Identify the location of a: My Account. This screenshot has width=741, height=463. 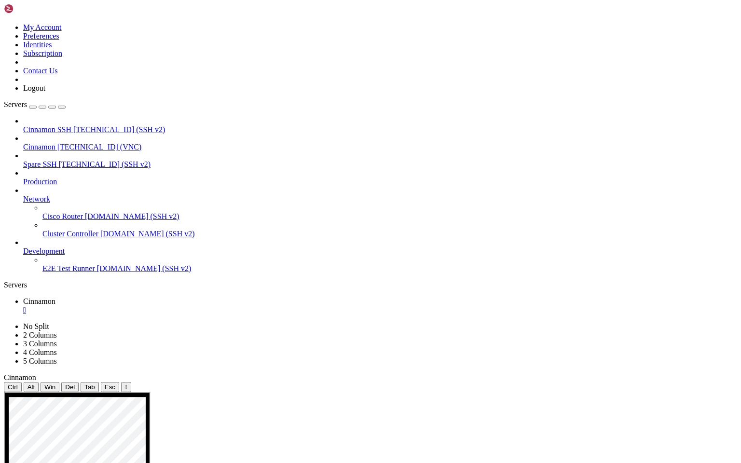
(42, 27).